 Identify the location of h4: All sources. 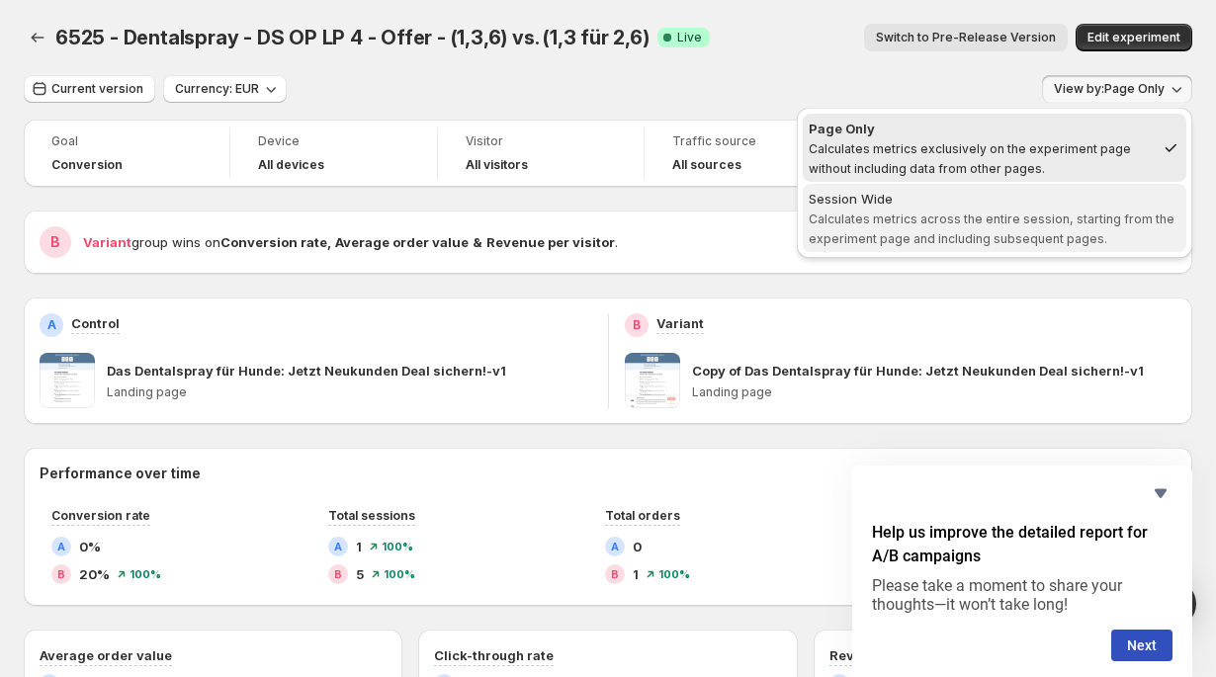
(707, 165).